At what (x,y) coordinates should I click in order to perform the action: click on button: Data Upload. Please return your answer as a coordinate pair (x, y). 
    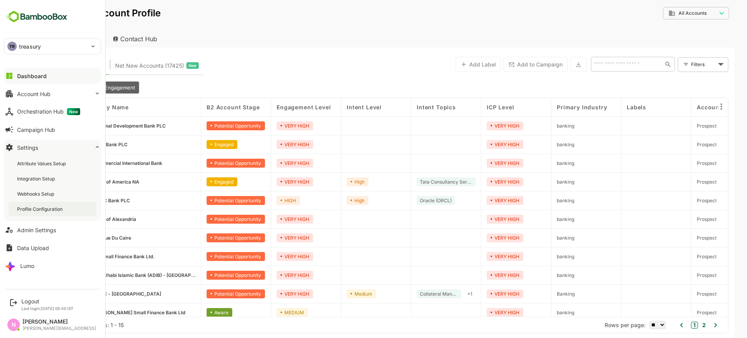
    Looking at the image, I should click on (52, 248).